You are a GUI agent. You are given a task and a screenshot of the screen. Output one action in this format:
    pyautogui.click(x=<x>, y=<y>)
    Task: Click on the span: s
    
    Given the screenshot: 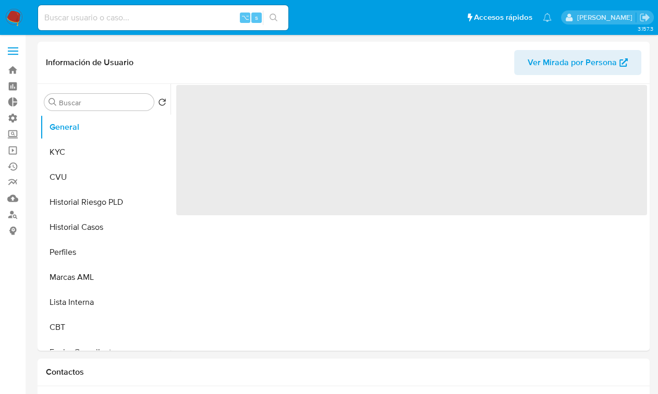 What is the action you would take?
    pyautogui.click(x=257, y=17)
    